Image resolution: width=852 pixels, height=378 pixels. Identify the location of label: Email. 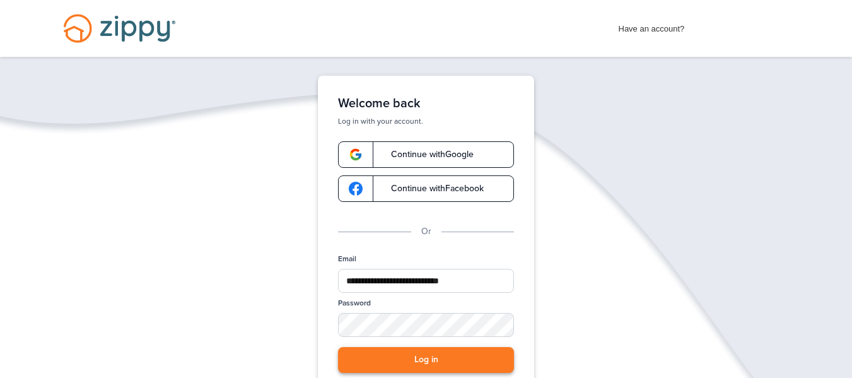
(347, 259).